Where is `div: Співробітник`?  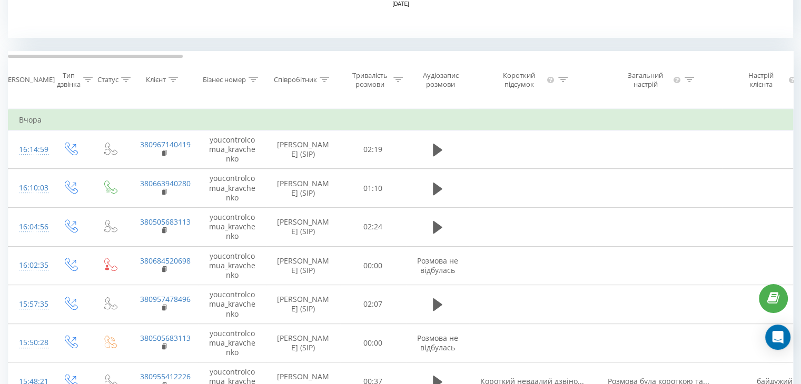
div: Співробітник is located at coordinates (295, 79).